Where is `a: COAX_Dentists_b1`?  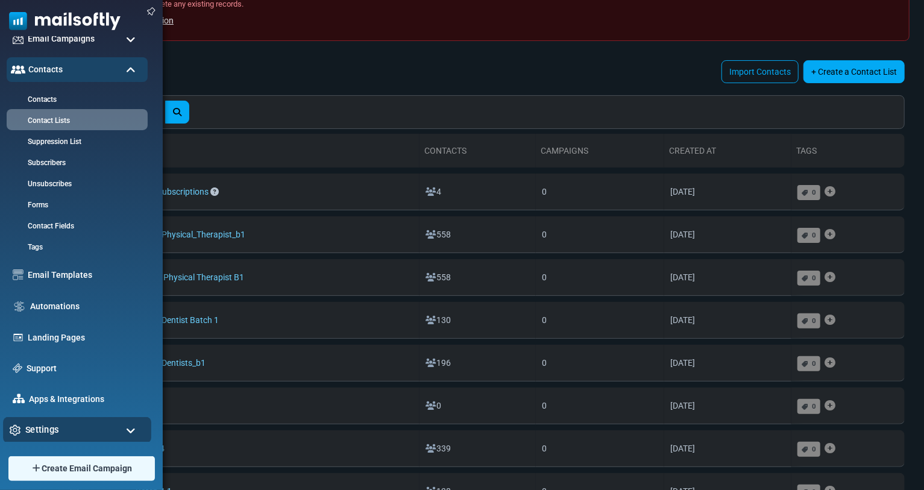 a: COAX_Dentists_b1 is located at coordinates (164, 363).